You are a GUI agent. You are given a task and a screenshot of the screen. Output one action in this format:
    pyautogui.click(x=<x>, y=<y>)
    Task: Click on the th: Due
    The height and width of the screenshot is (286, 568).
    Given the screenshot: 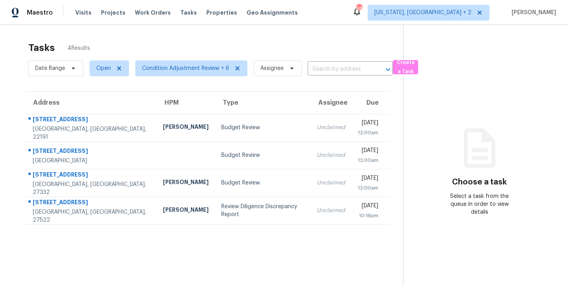 What is the action you would take?
    pyautogui.click(x=371, y=103)
    